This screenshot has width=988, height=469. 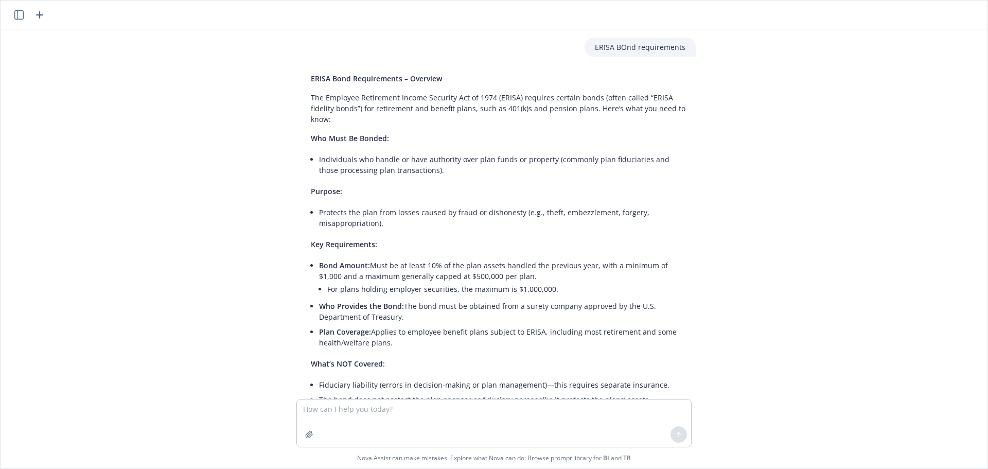 I want to click on li: Fiduciary liability (errors in decision-making or plan management)—this requires separate insurance., so click(x=502, y=385).